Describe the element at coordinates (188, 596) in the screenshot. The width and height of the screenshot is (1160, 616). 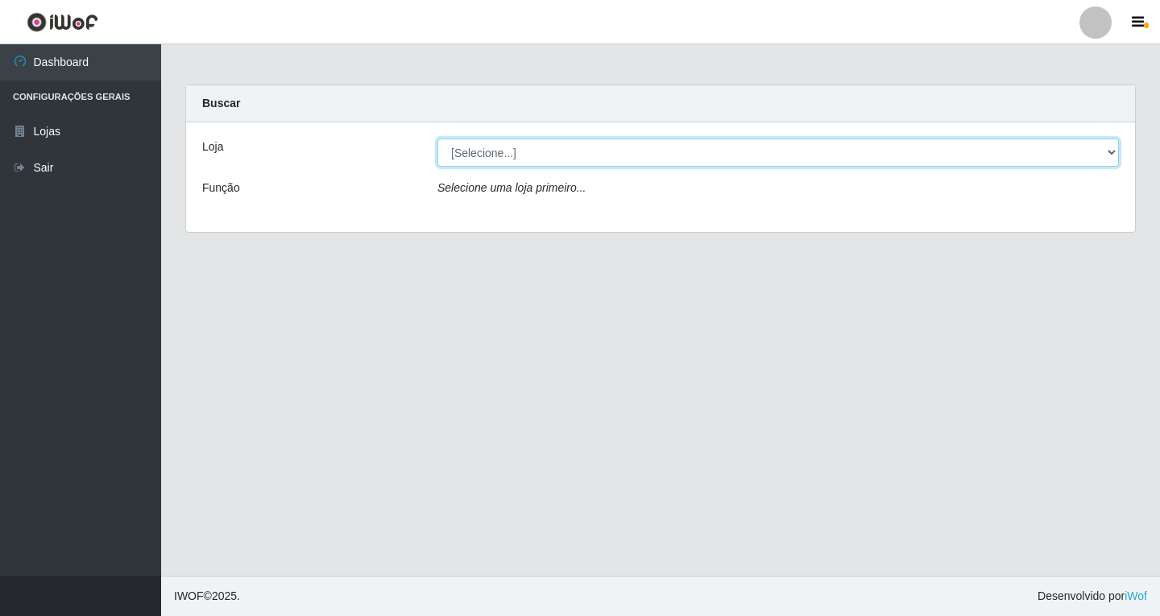
I see `span: IWOF` at that location.